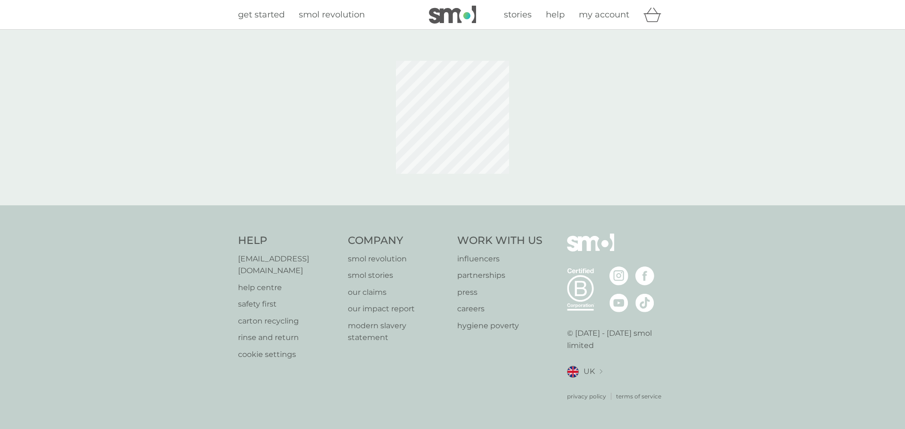  Describe the element at coordinates (619, 276) in the screenshot. I see `img: visit the smol Instagram page` at that location.